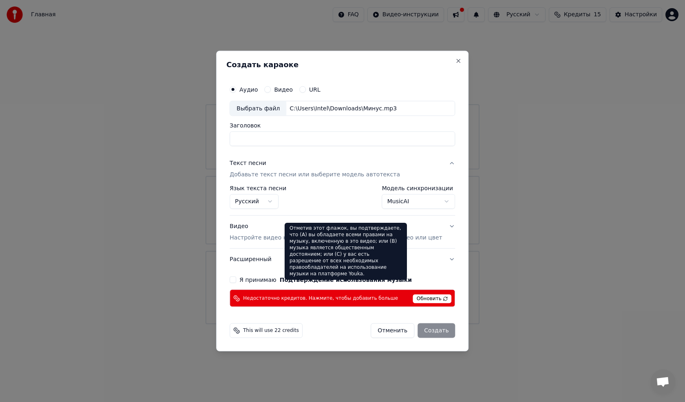 The height and width of the screenshot is (402, 685). Describe the element at coordinates (343, 108) in the screenshot. I see `div: C:\Users\Intel\Downloads\Минус.mp3` at that location.